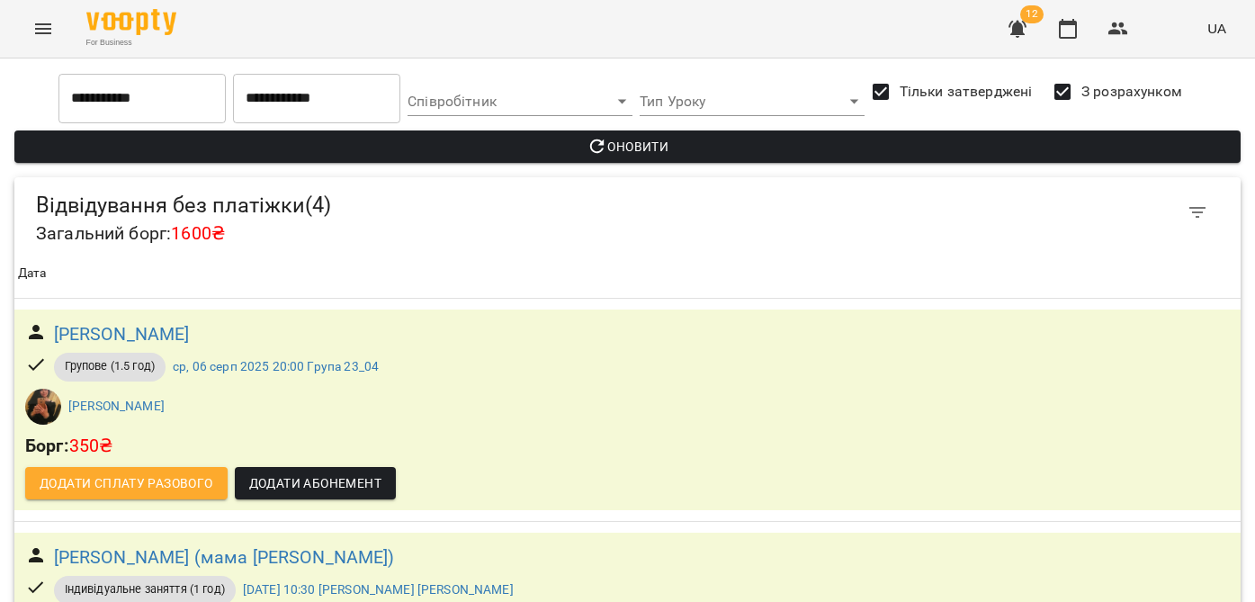  What do you see at coordinates (1032, 14) in the screenshot?
I see `span: 12` at bounding box center [1032, 14].